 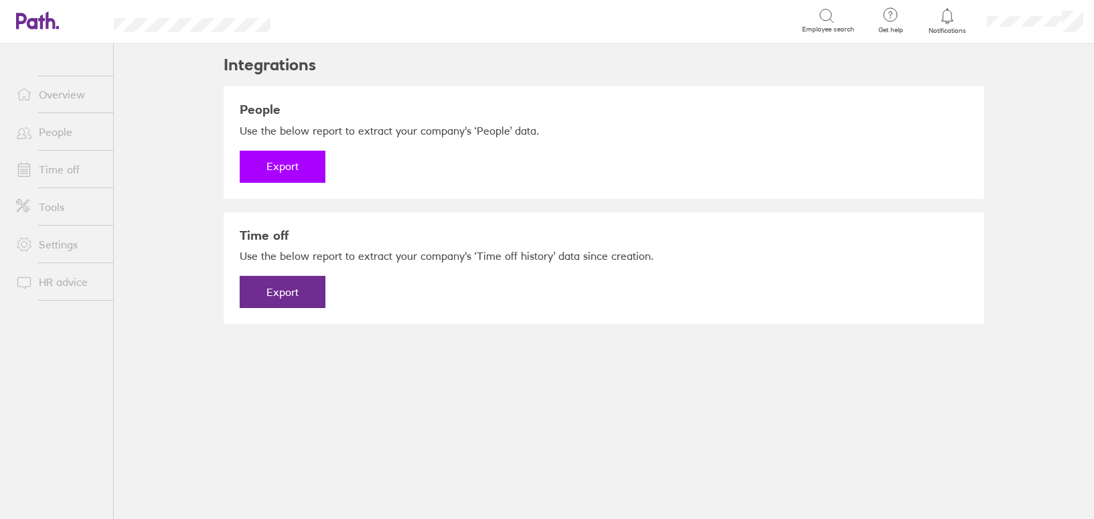 I want to click on a: Notifications, so click(x=948, y=21).